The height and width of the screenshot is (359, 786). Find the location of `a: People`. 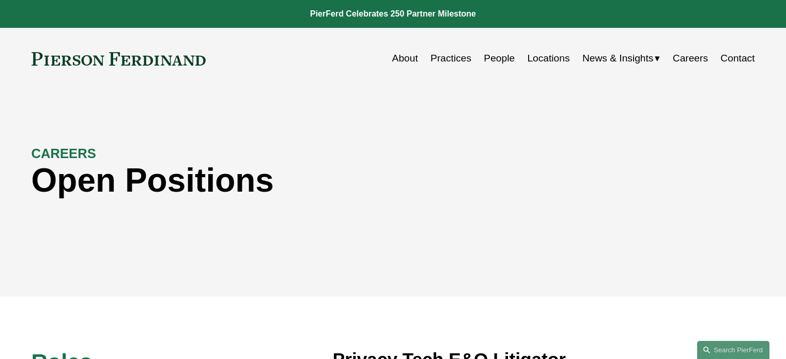

a: People is located at coordinates (499, 58).